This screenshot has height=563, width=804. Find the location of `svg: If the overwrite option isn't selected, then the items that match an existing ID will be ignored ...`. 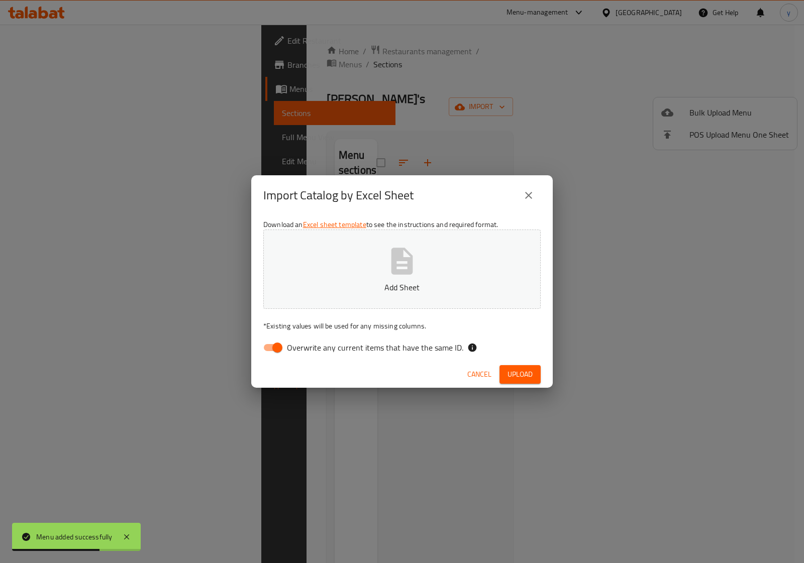

svg: If the overwrite option isn't selected, then the items that match an existing ID will be ignored ... is located at coordinates (472, 348).